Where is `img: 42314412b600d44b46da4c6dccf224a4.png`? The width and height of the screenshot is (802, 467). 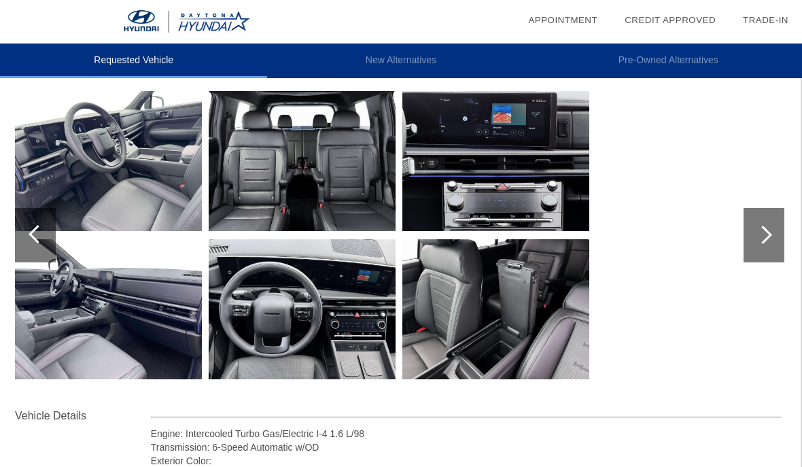 img: 42314412b600d44b46da4c6dccf224a4.png is located at coordinates (302, 309).